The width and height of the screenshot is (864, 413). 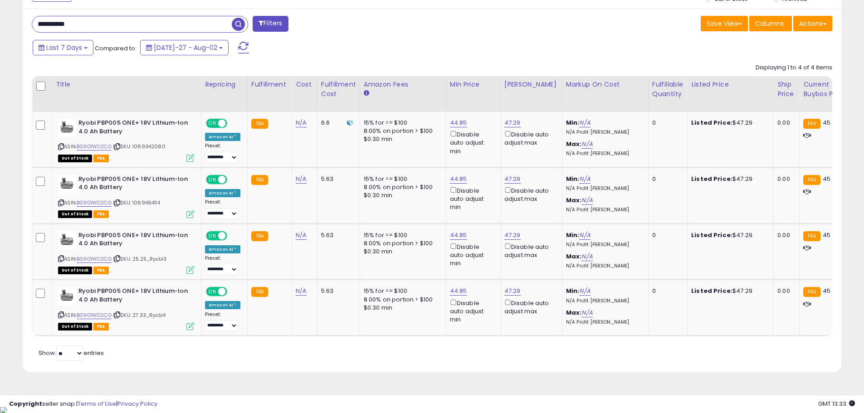 What do you see at coordinates (668, 89) in the screenshot?
I see `div: Fulfillable Quantity` at bounding box center [668, 89].